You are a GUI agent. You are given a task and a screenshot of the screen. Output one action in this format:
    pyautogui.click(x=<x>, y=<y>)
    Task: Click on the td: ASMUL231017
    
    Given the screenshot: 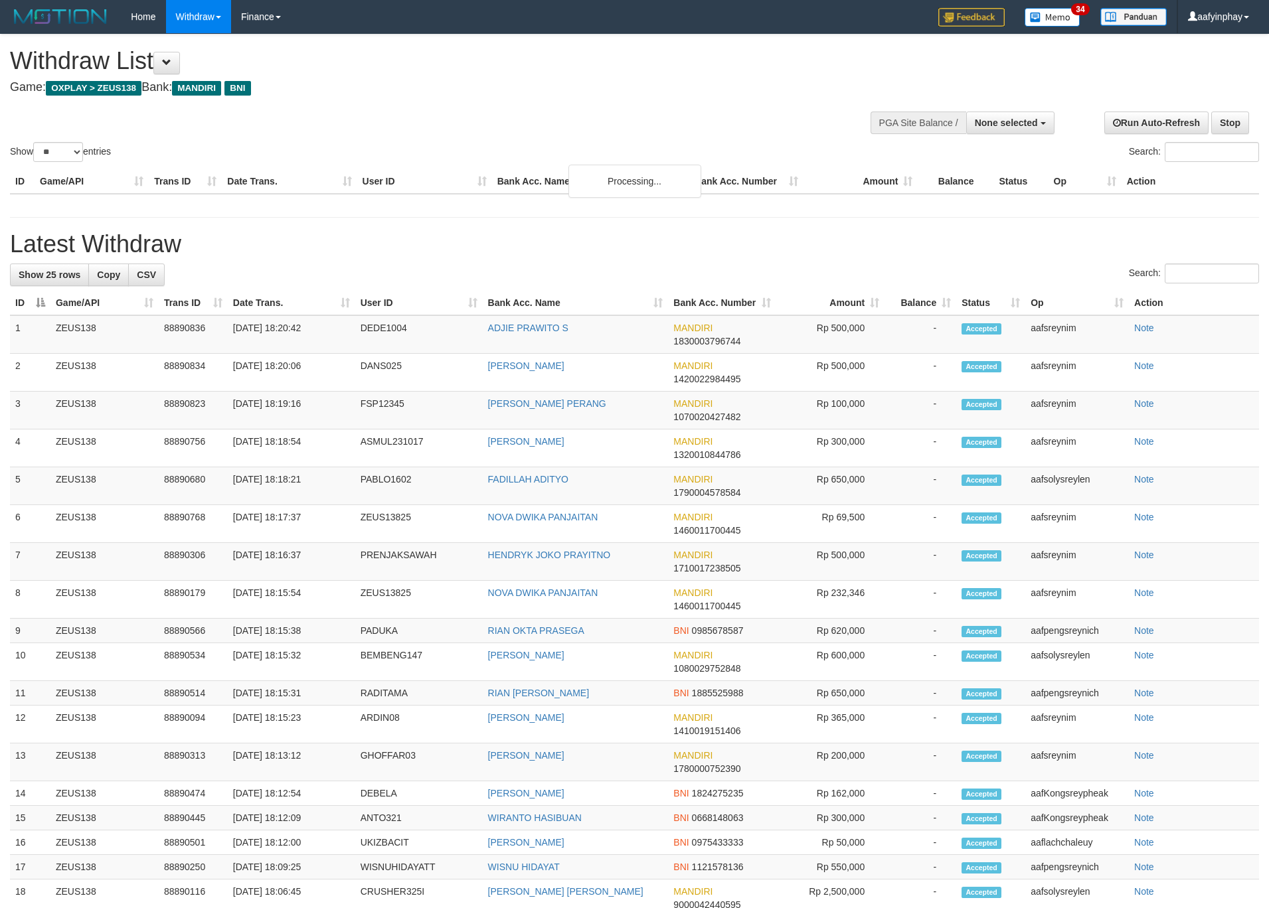 What is the action you would take?
    pyautogui.click(x=419, y=448)
    